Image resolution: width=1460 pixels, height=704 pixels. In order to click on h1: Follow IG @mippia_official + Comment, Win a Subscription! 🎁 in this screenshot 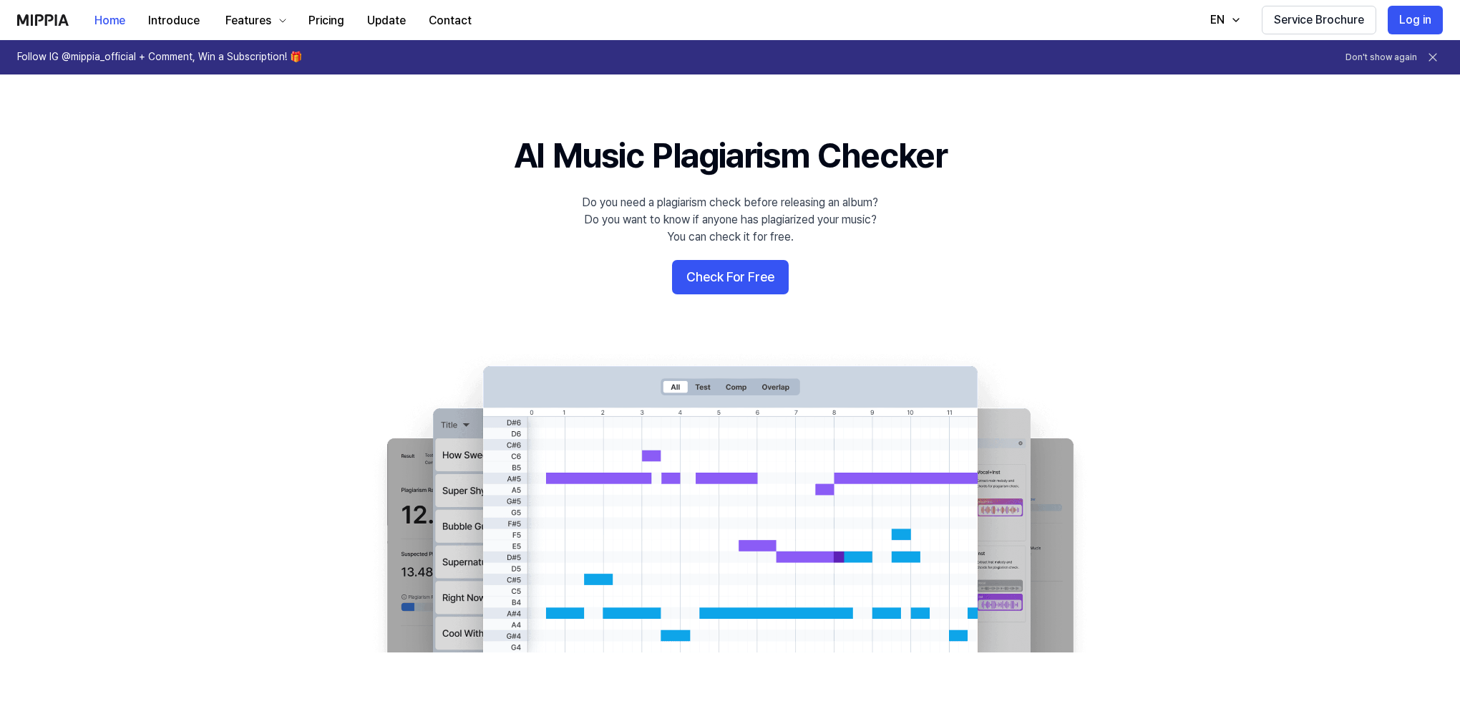, I will do `click(160, 57)`.